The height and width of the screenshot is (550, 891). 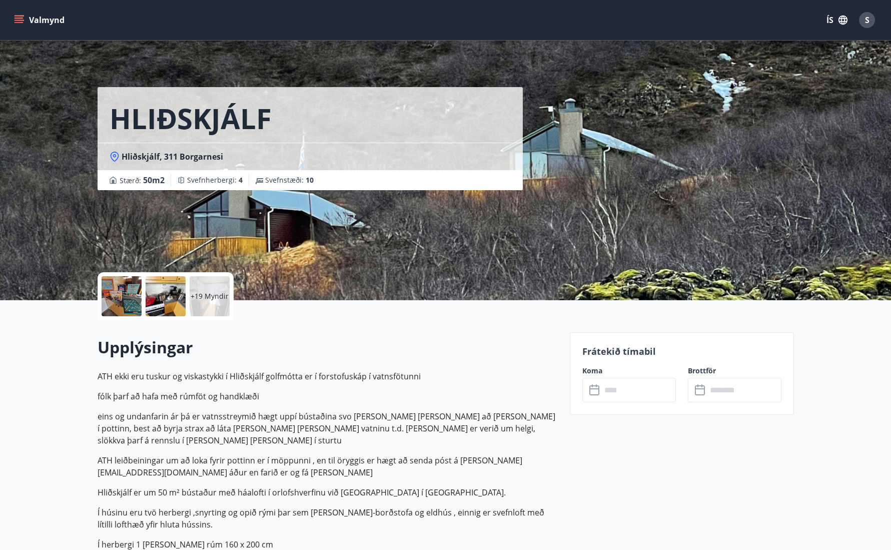 I want to click on span: Svefnherbergi :, so click(x=215, y=180).